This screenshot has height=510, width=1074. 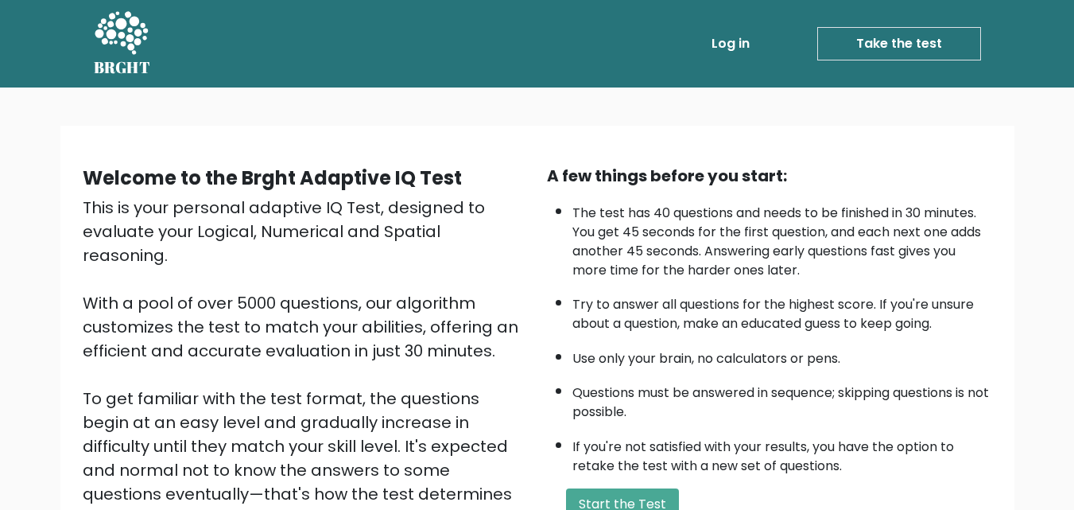 I want to click on b: Welcome to the Brght Adaptive IQ Test, so click(x=272, y=177).